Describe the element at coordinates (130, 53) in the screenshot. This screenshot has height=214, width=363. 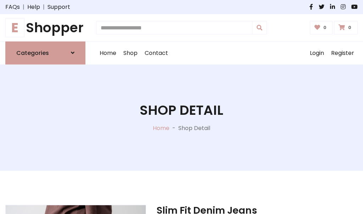
I see `a: Shop` at that location.